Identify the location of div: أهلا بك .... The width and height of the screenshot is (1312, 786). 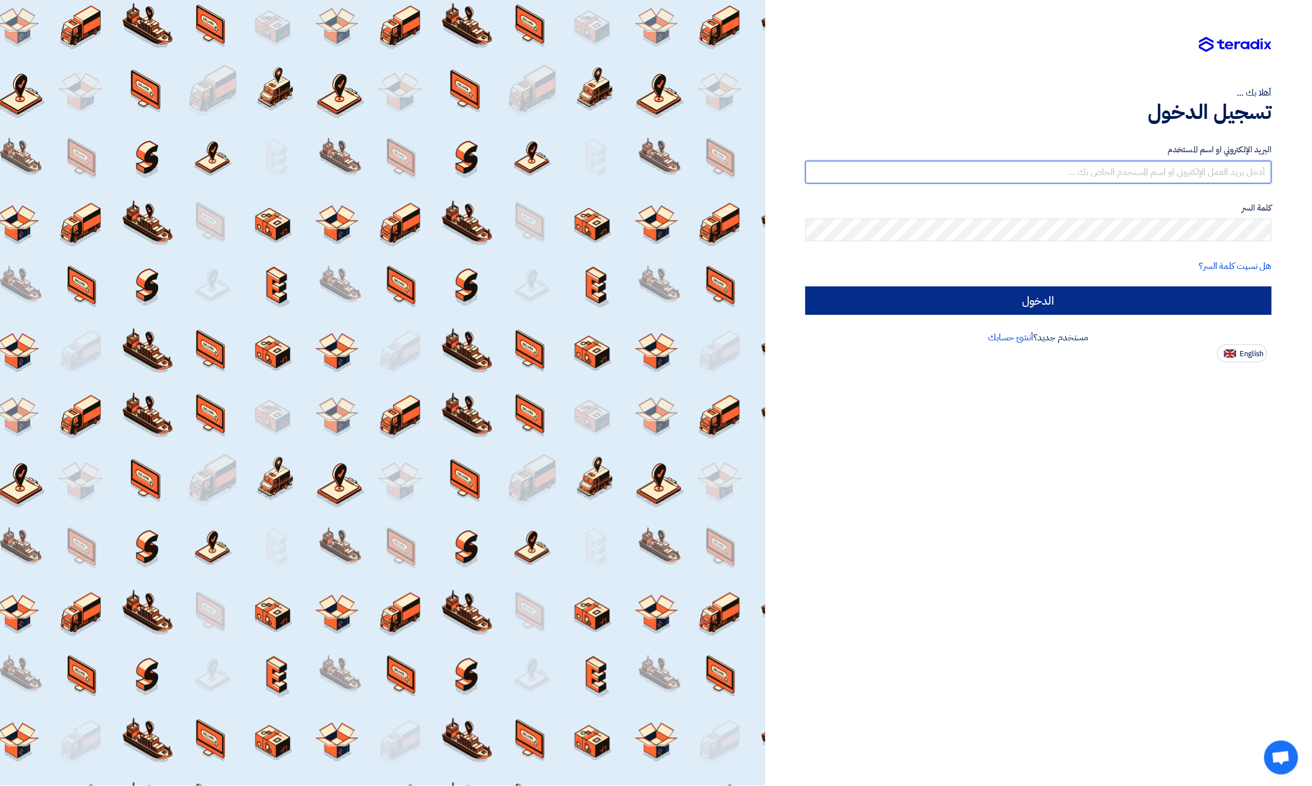
(1038, 93).